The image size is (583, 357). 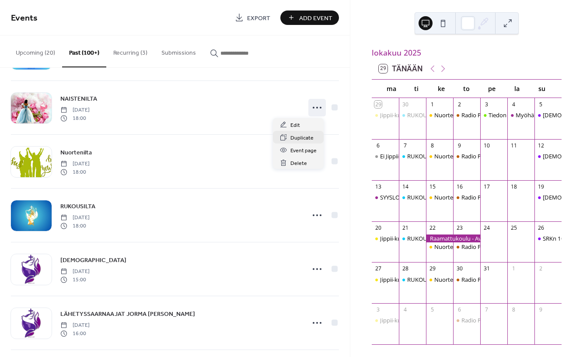 What do you see at coordinates (178, 51) in the screenshot?
I see `button: Submissions` at bounding box center [178, 51].